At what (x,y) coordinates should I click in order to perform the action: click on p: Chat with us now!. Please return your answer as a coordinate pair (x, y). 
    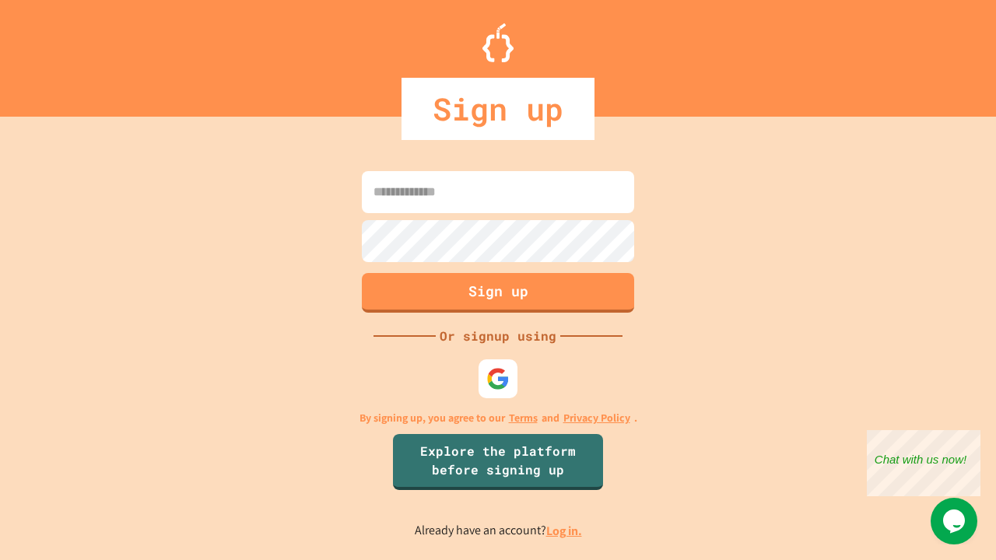
    Looking at the image, I should click on (54, 29).